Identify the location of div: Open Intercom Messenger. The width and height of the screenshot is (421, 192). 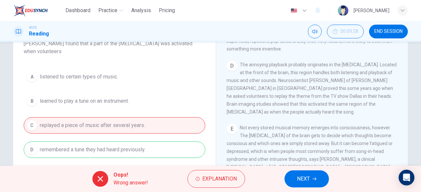
(406, 178).